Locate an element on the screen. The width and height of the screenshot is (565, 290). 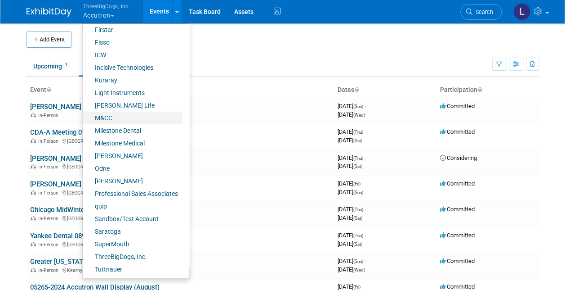
a: Sort by Start Date is located at coordinates (357, 89).